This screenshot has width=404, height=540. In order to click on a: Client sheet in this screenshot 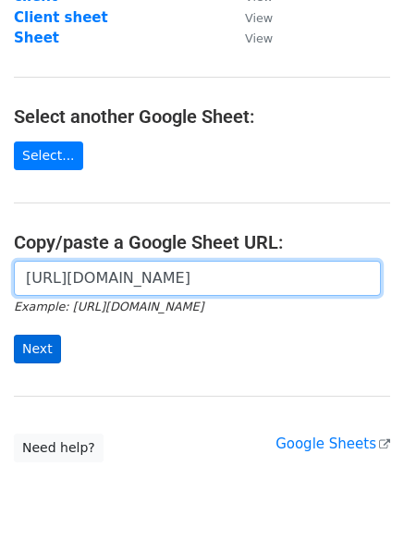, I will do `click(61, 18)`.